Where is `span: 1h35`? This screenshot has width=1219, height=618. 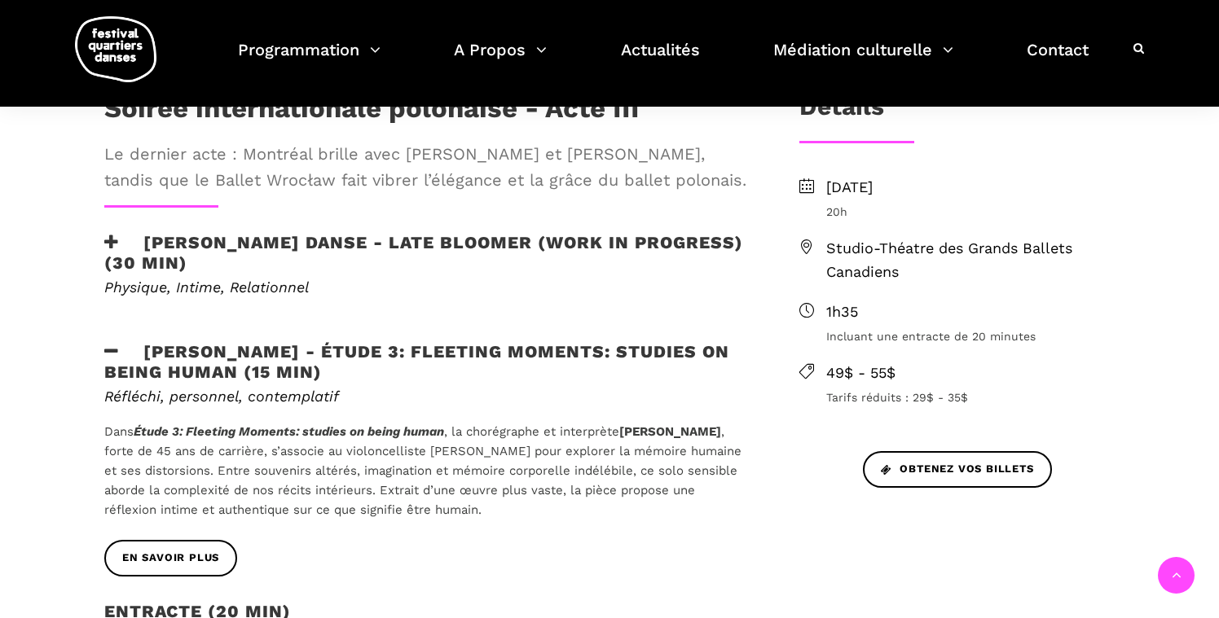 span: 1h35 is located at coordinates (970, 312).